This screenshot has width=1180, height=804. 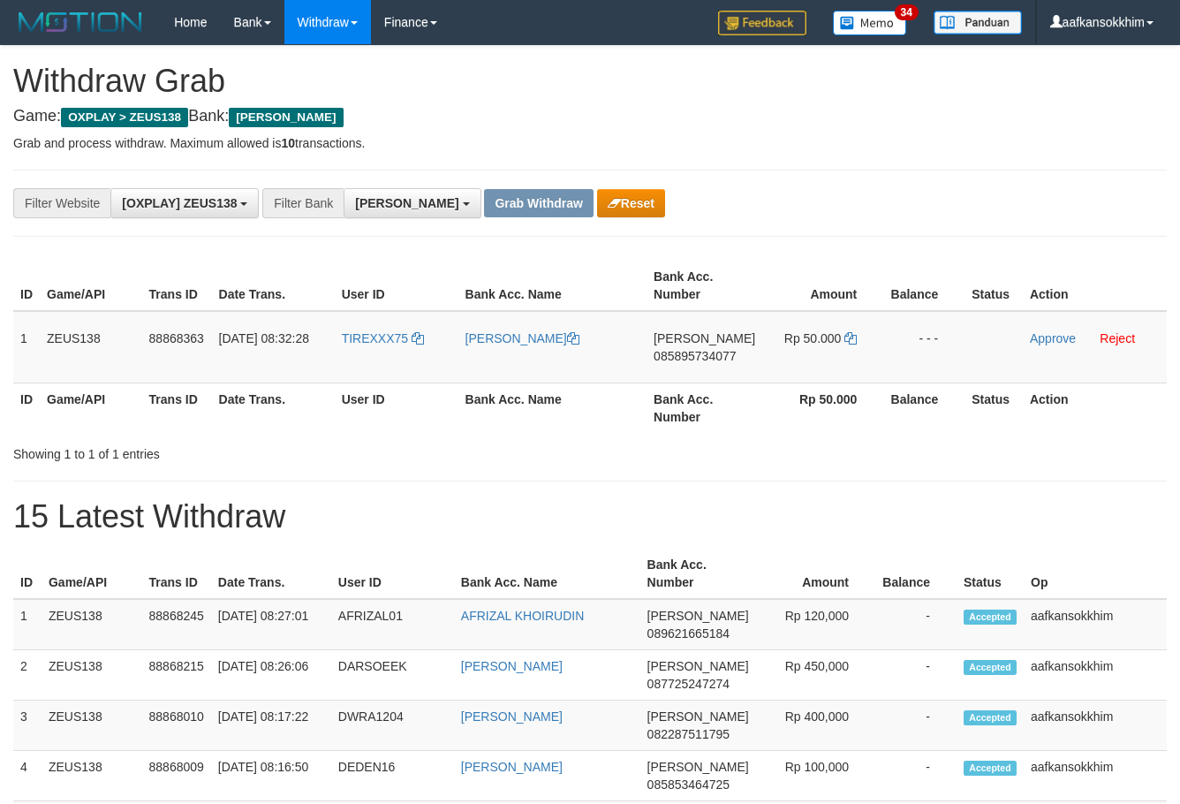 I want to click on td: 88868245, so click(x=177, y=624).